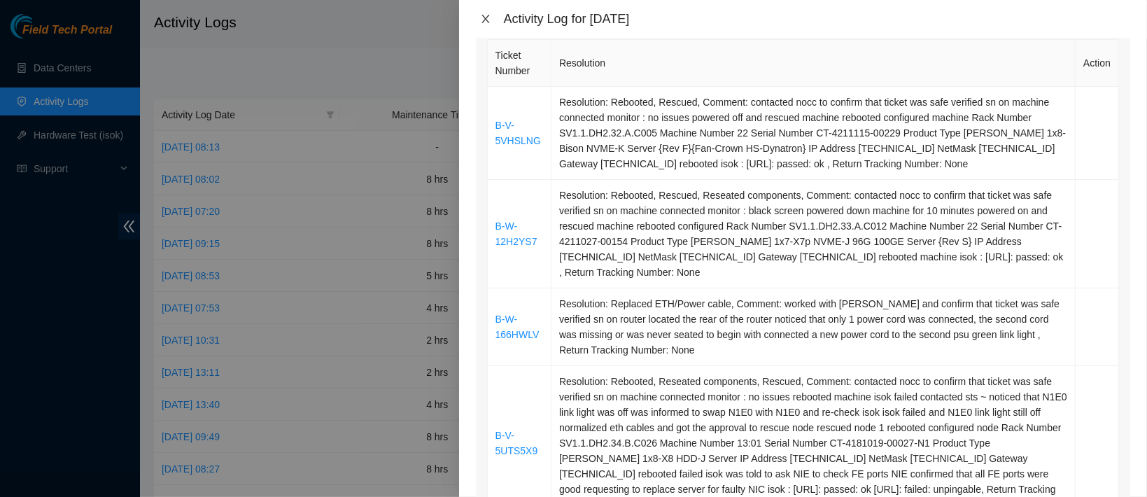  Describe the element at coordinates (516, 234) in the screenshot. I see `a: B-W-12H2YS7` at that location.